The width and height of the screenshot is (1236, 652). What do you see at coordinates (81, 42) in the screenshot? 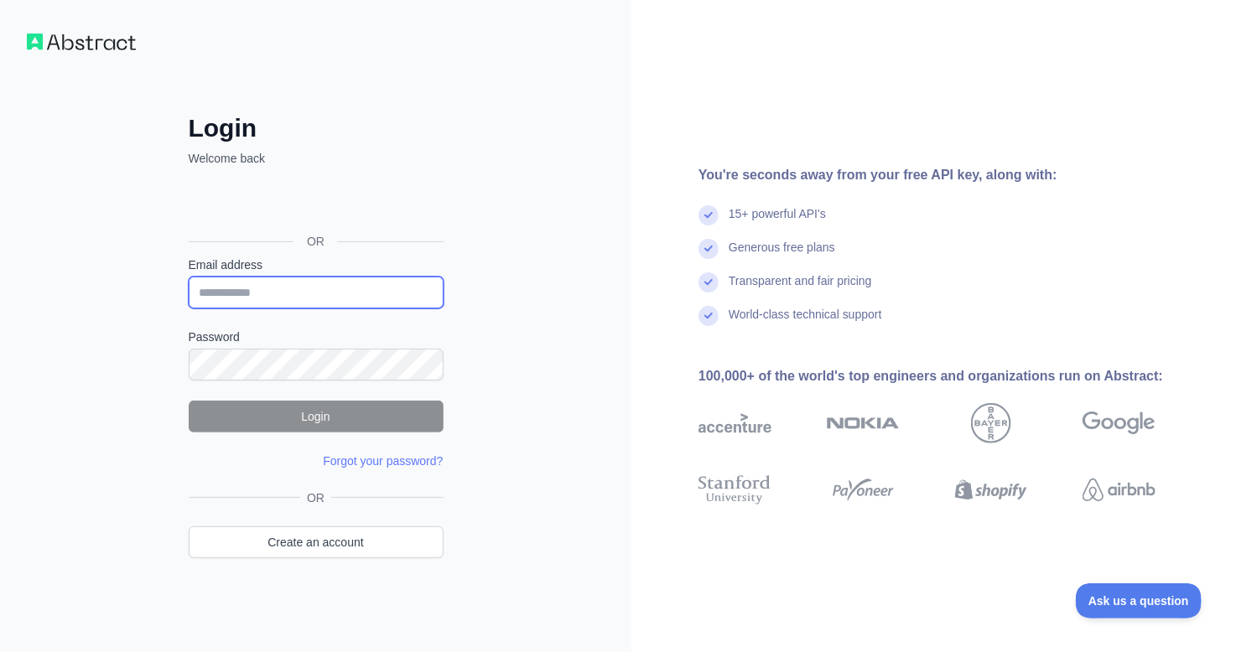
I see `img: Workflow` at bounding box center [81, 42].